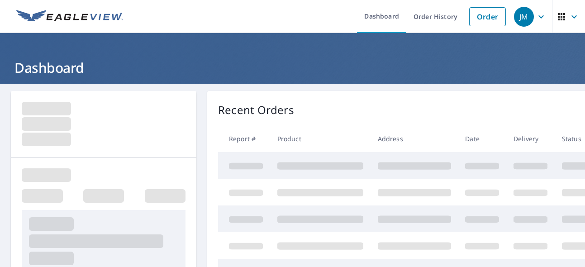  I want to click on th: Product, so click(320, 138).